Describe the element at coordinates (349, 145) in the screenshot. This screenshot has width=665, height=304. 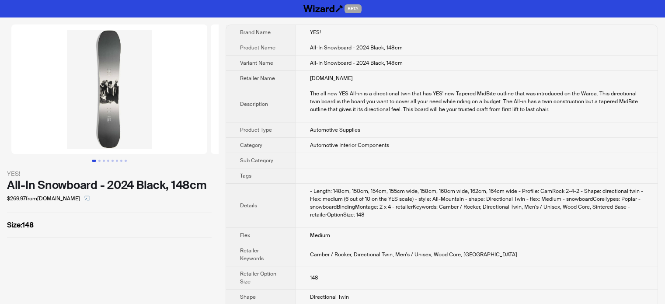
I see `span: Automotive Interior Components` at that location.